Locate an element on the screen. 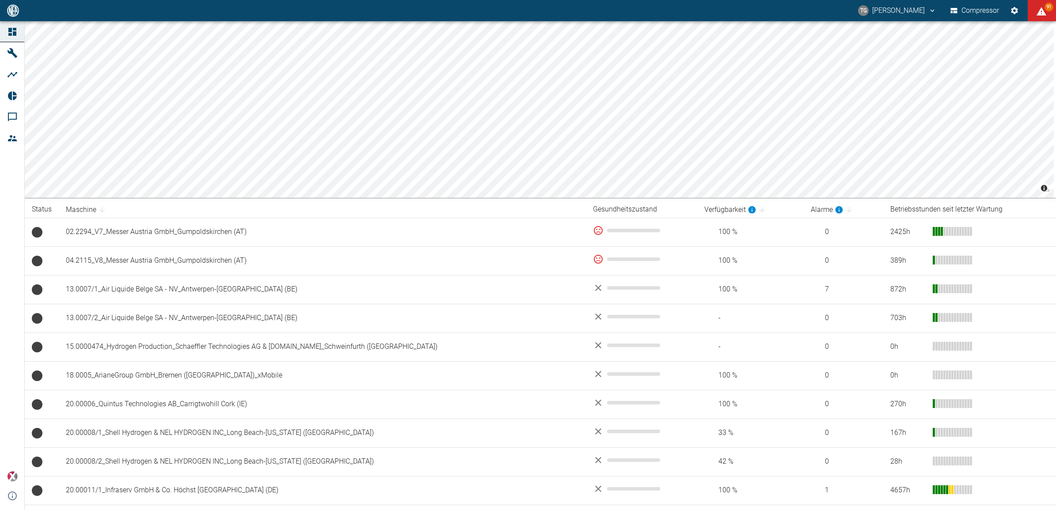  span: 1 is located at coordinates (843, 490).